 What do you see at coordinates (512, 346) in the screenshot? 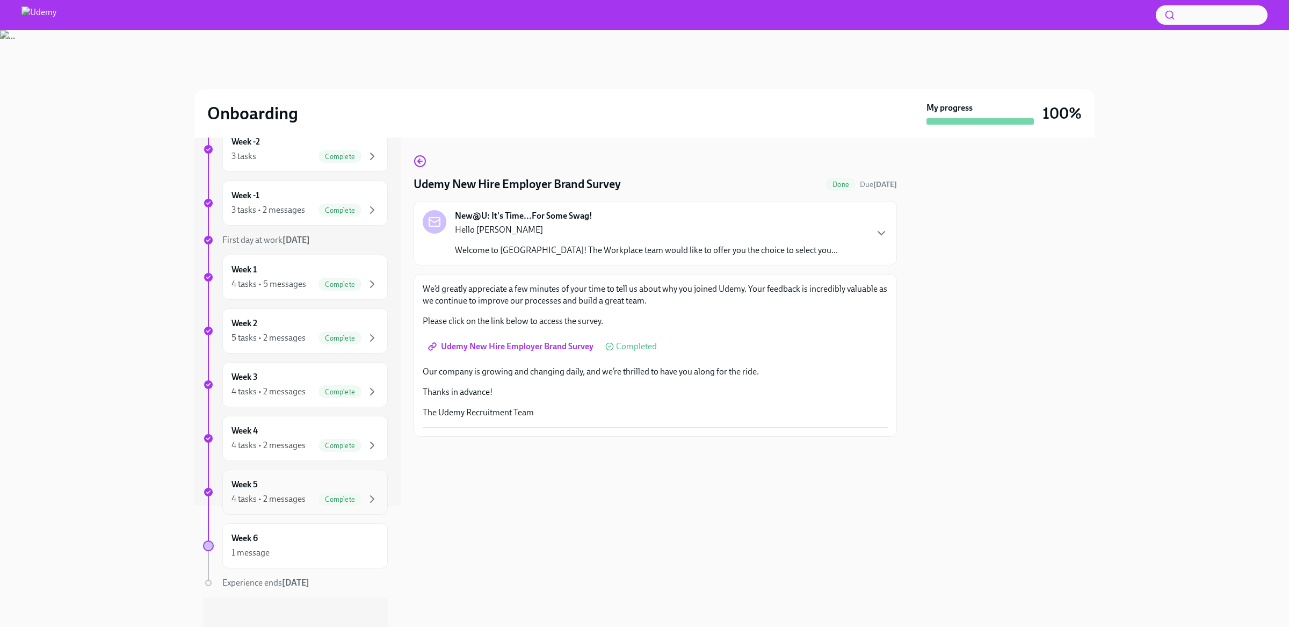
I see `a: Udemy New Hire Employer Brand Survey` at bounding box center [512, 346].